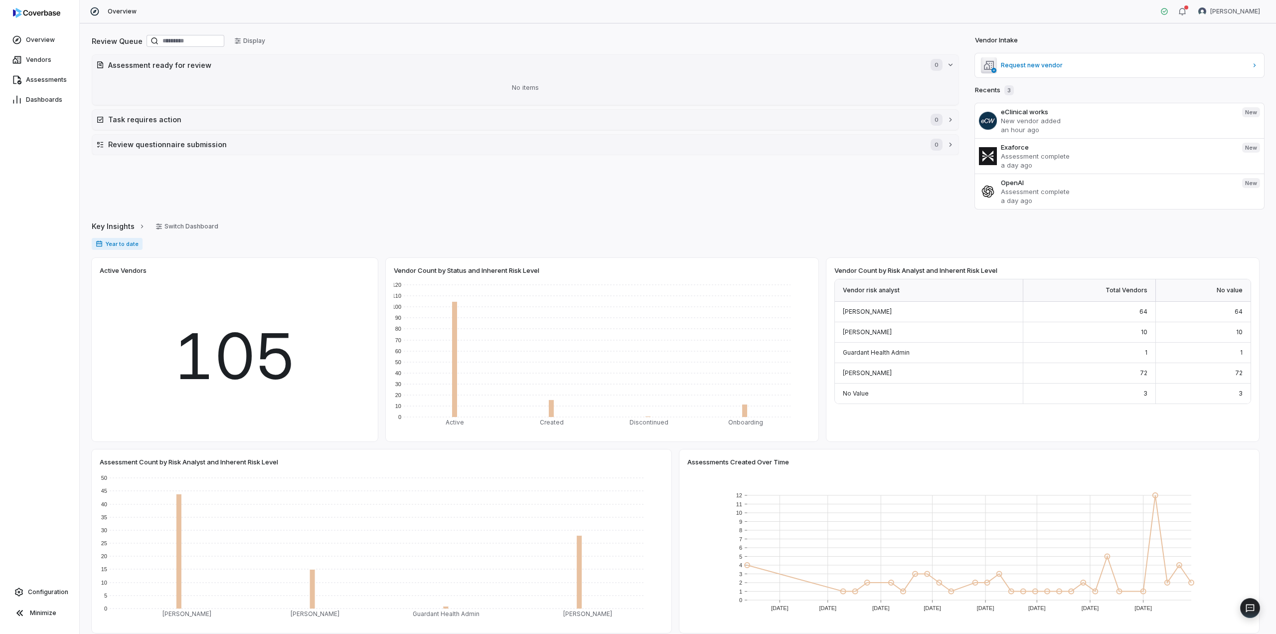  Describe the element at coordinates (39, 100) in the screenshot. I see `a: Dashboards` at that location.